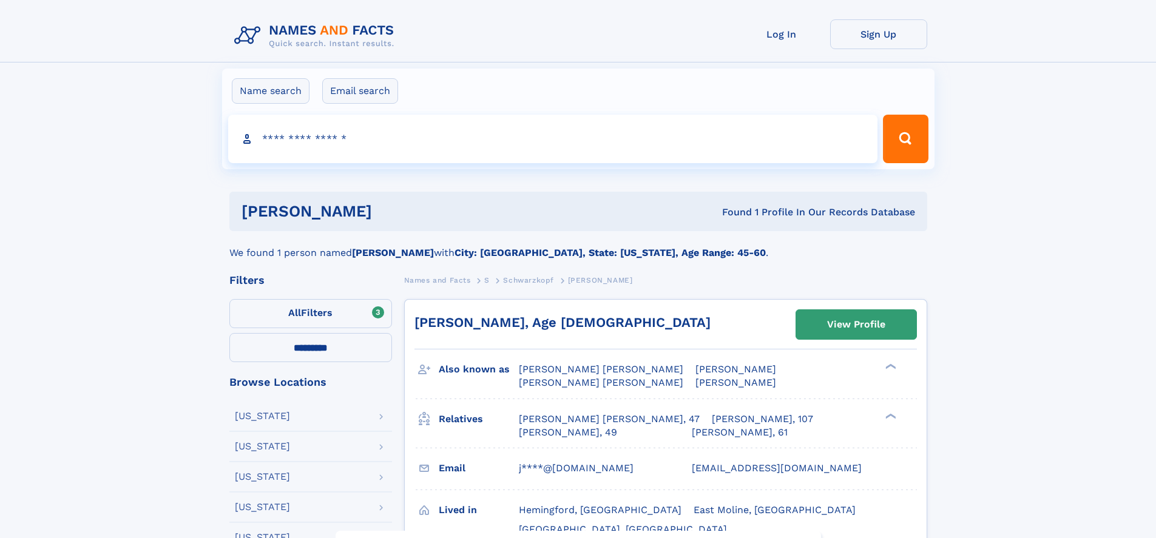 This screenshot has width=1156, height=538. Describe the element at coordinates (438, 280) in the screenshot. I see `a: Names and Facts` at that location.